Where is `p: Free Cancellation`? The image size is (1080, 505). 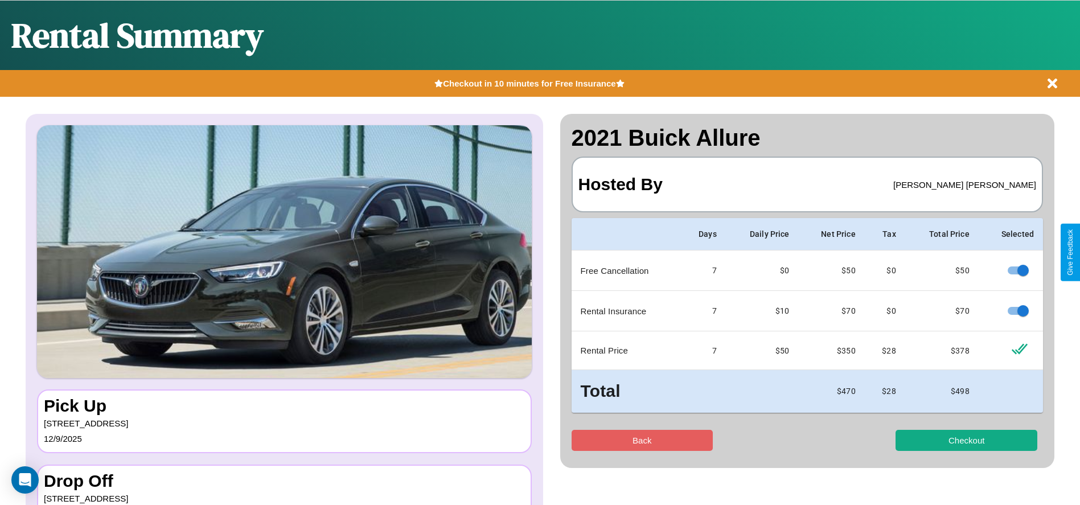 p: Free Cancellation is located at coordinates (625, 270).